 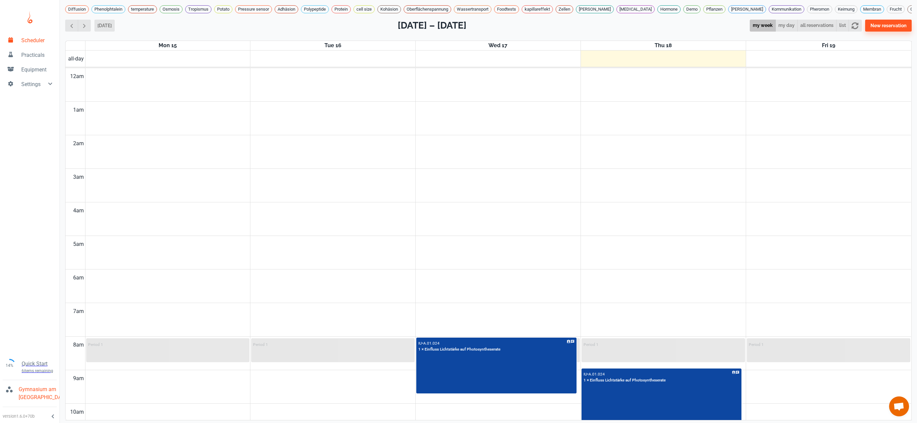 I want to click on span: temperature, so click(x=142, y=9).